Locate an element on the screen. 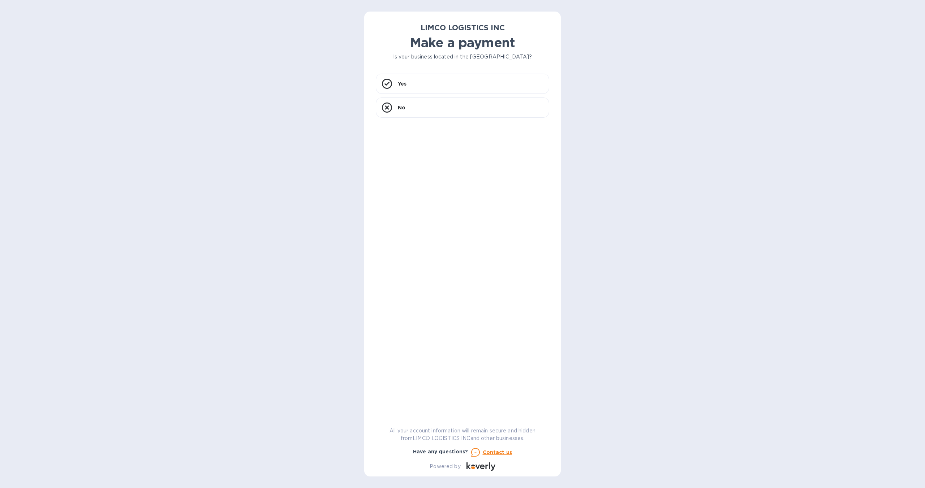 This screenshot has width=925, height=488. u: Contact us is located at coordinates (497, 453).